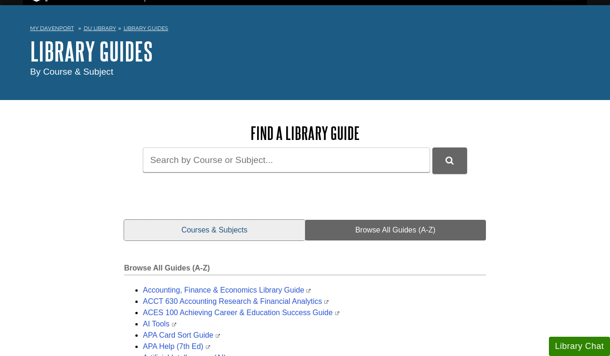 Image resolution: width=610 pixels, height=356 pixels. Describe the element at coordinates (181, 335) in the screenshot. I see `a: APA Card Sort Guide` at that location.